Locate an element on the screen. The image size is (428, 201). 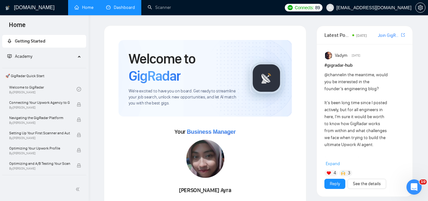
li: Getting Started is located at coordinates (44, 41).